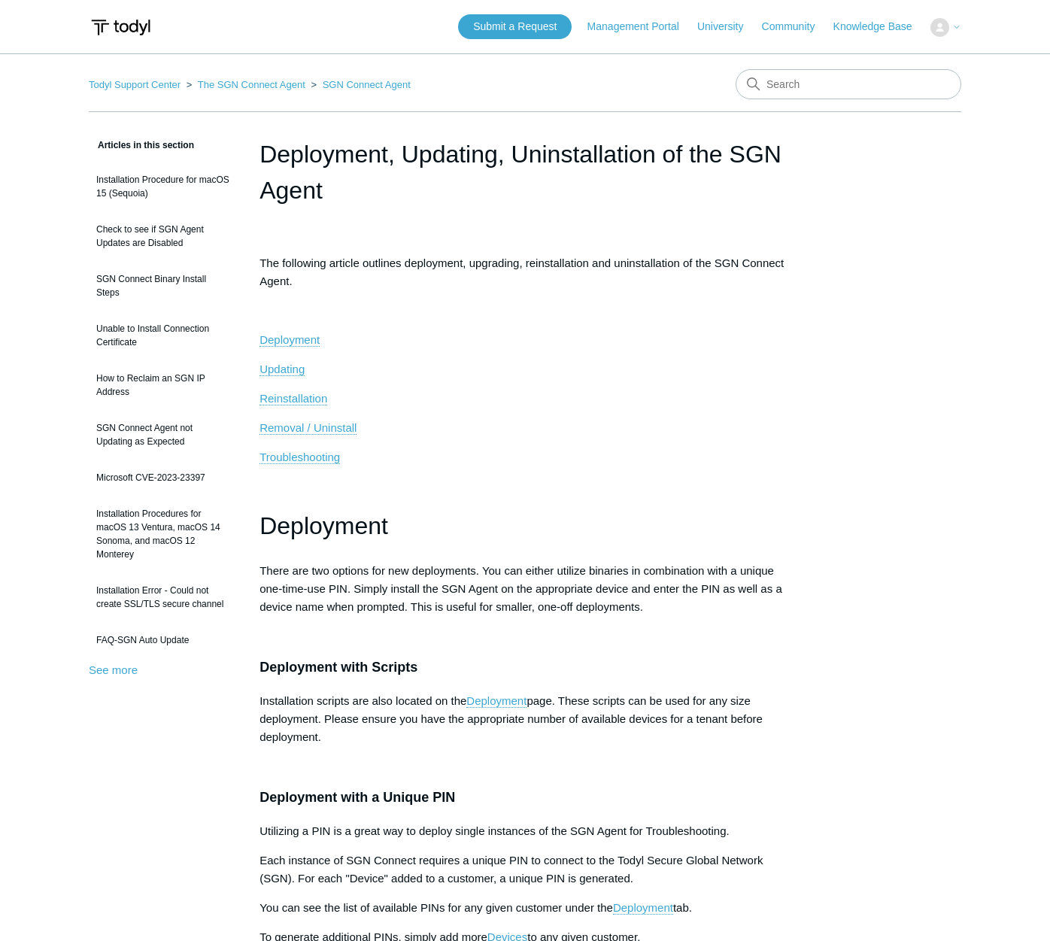 The image size is (1050, 941). Describe the element at coordinates (120, 27) in the screenshot. I see `img: Todyl Support Center Help Center home page` at that location.